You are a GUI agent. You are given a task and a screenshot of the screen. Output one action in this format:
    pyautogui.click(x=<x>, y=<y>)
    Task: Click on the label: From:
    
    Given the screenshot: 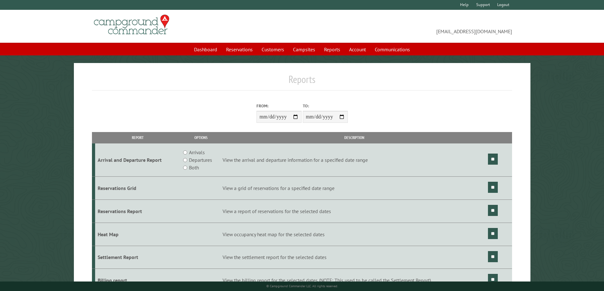 What is the action you would take?
    pyautogui.click(x=279, y=106)
    